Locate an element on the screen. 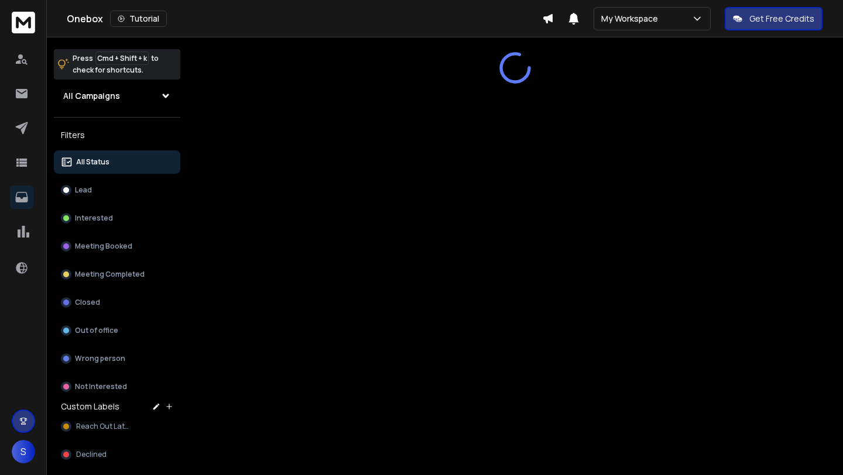  span: Cmd + Shift + k is located at coordinates (122, 58).